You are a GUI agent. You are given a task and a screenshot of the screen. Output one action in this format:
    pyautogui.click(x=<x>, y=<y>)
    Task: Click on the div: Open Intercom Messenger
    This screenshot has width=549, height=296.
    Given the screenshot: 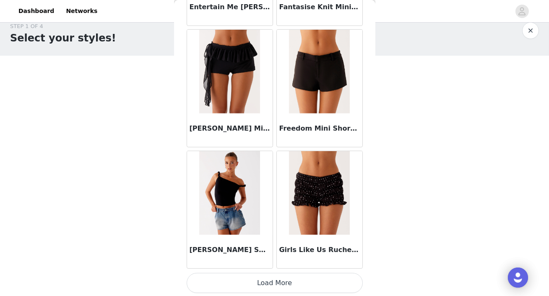 What is the action you would take?
    pyautogui.click(x=518, y=278)
    